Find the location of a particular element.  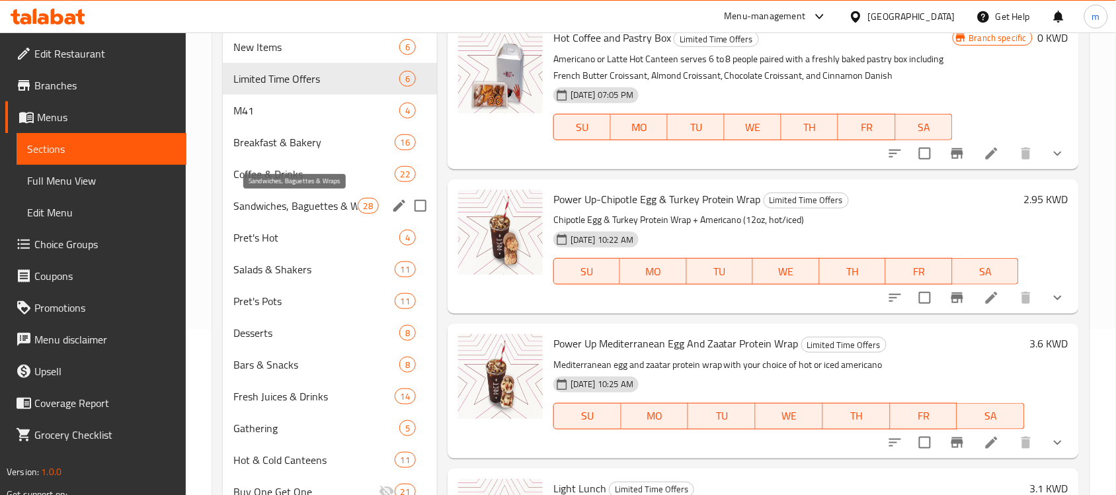

div: Salads & Shakers11 is located at coordinates (330, 269).